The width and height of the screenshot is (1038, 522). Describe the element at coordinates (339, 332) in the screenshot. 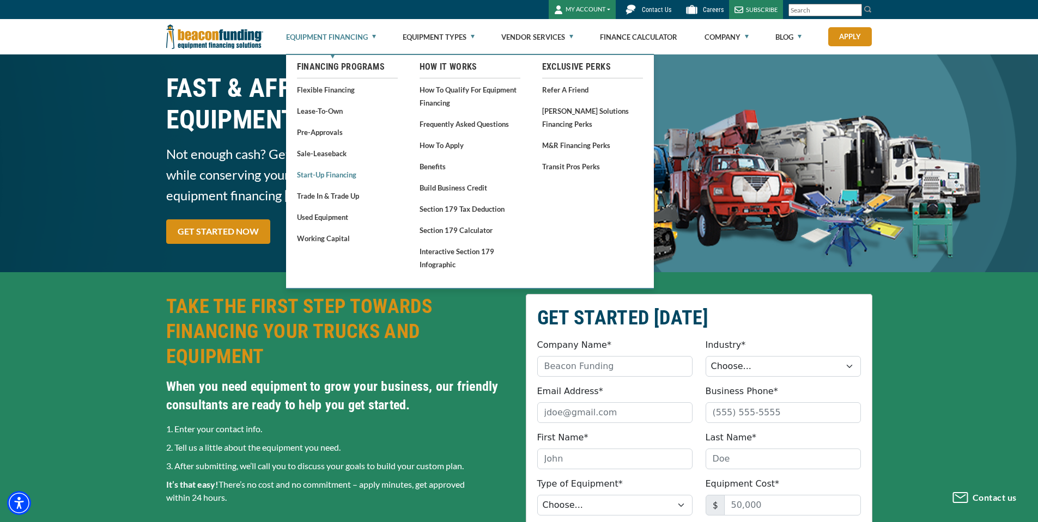

I see `h2: TAKE THE FIRST STEP TOWARDS FINANCING YOUR TRUCKS AND EQUIPMENT` at that location.